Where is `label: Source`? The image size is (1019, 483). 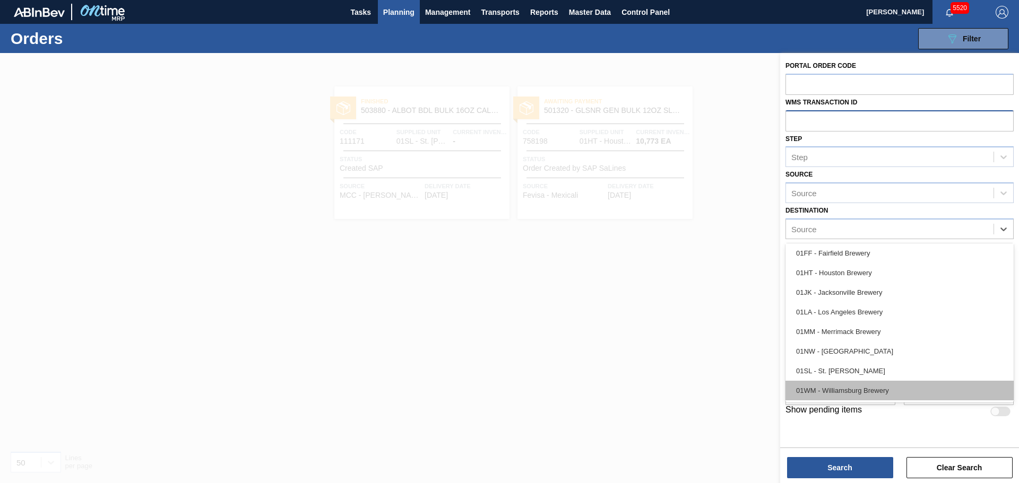
label: Source is located at coordinates (799, 175).